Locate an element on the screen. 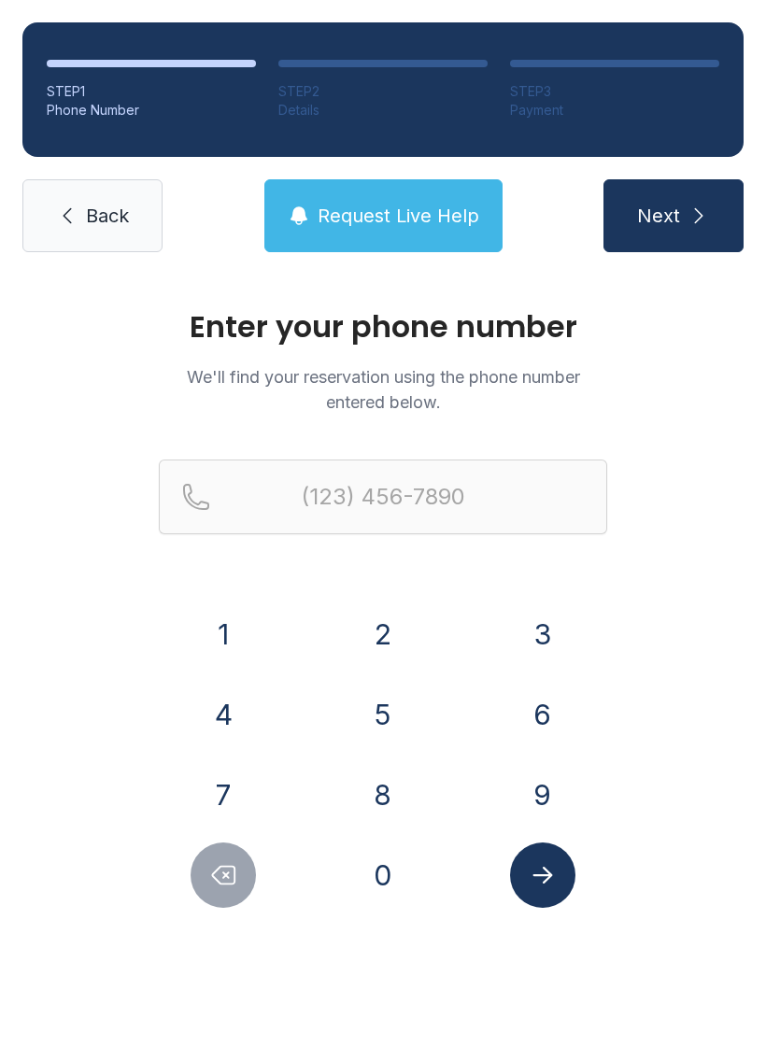 This screenshot has width=766, height=1061. button: 1 is located at coordinates (223, 634).